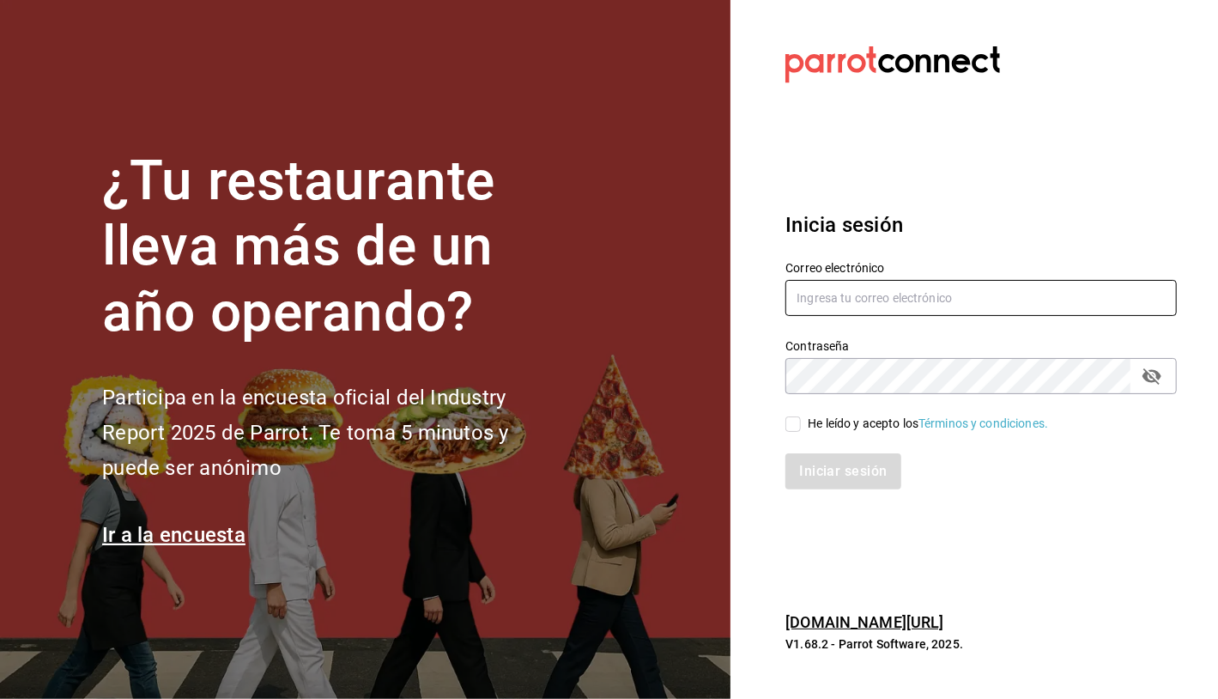  Describe the element at coordinates (334, 247) in the screenshot. I see `h1: ¿Tu restaurante lleva más de un año operando?` at that location.